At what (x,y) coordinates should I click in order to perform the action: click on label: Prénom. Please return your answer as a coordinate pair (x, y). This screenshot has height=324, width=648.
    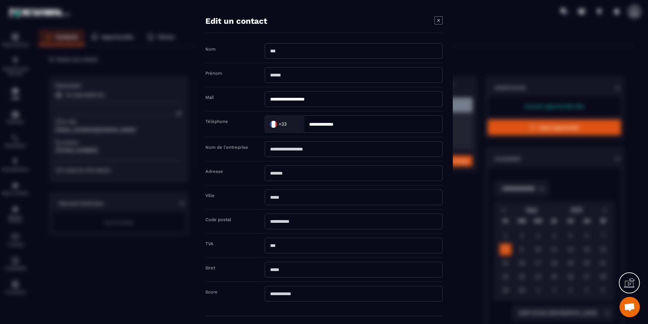
    Looking at the image, I should click on (214, 73).